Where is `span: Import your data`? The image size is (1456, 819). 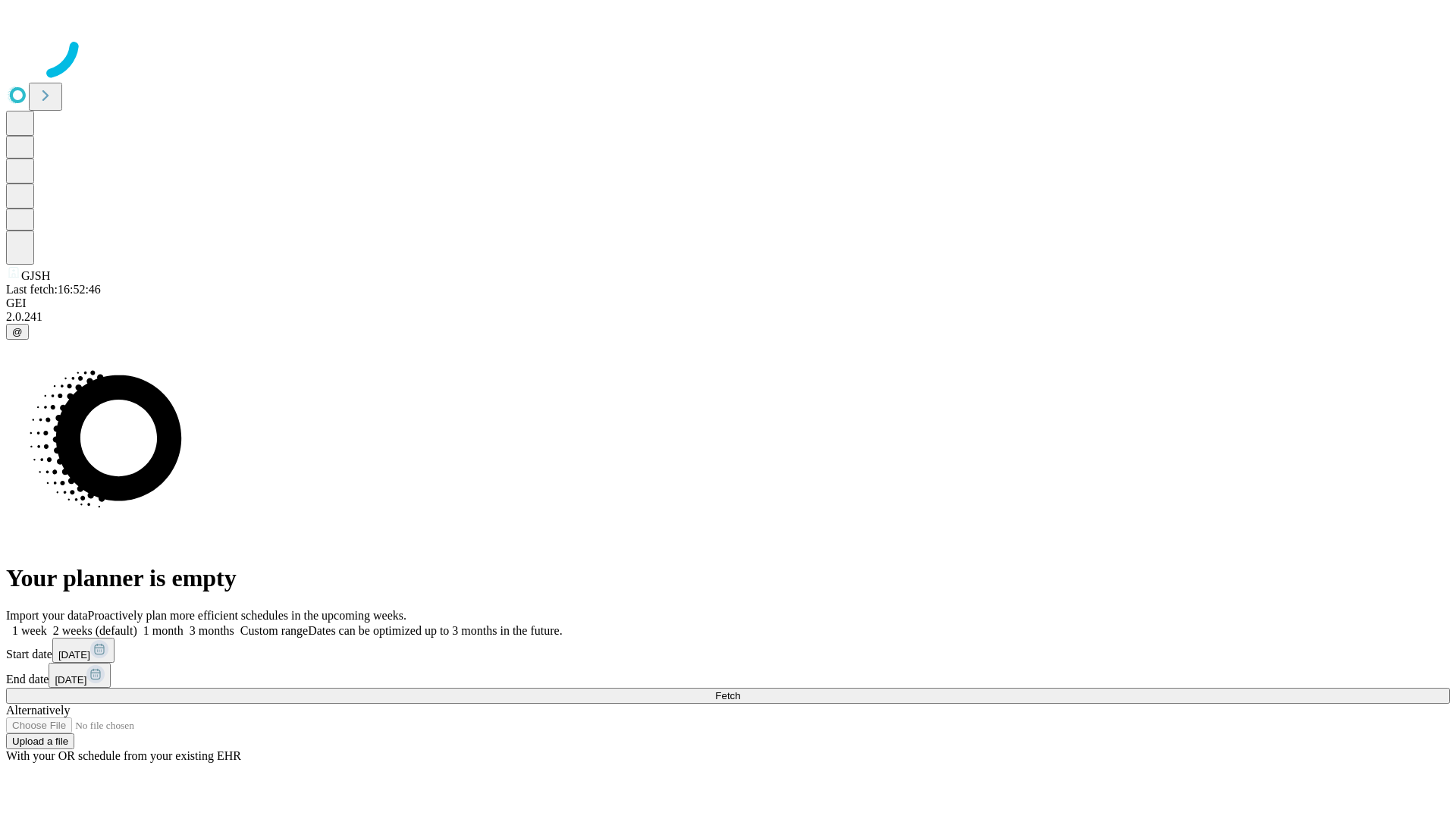 span: Import your data is located at coordinates (47, 614).